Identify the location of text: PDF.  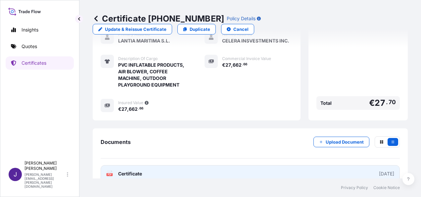
(110, 174).